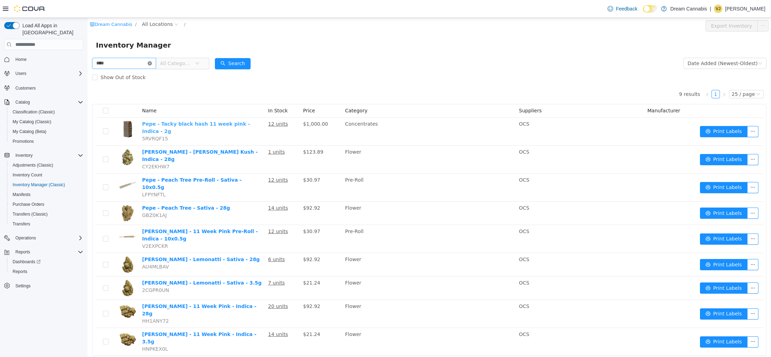  Describe the element at coordinates (27, 262) in the screenshot. I see `a: Dashboards` at that location.